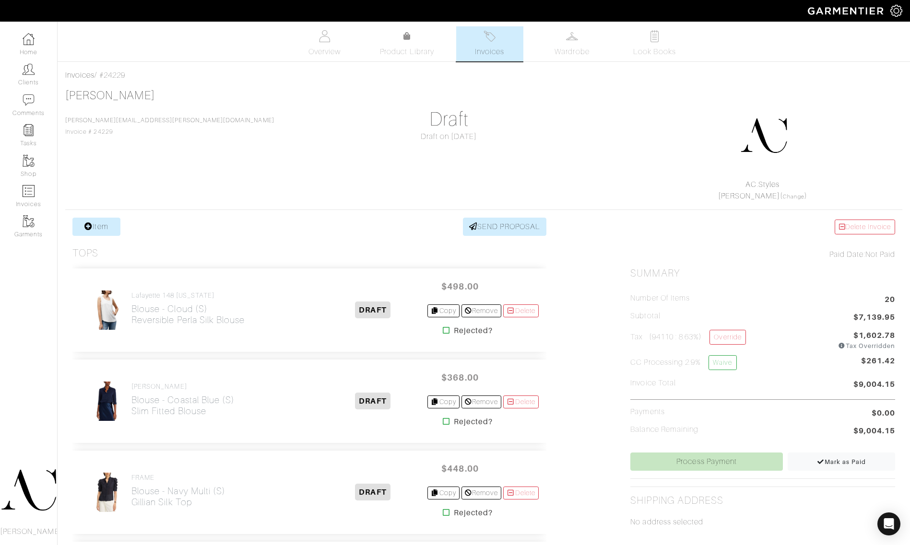 The height and width of the screenshot is (545, 910). I want to click on a: AC.Styles, so click(762, 185).